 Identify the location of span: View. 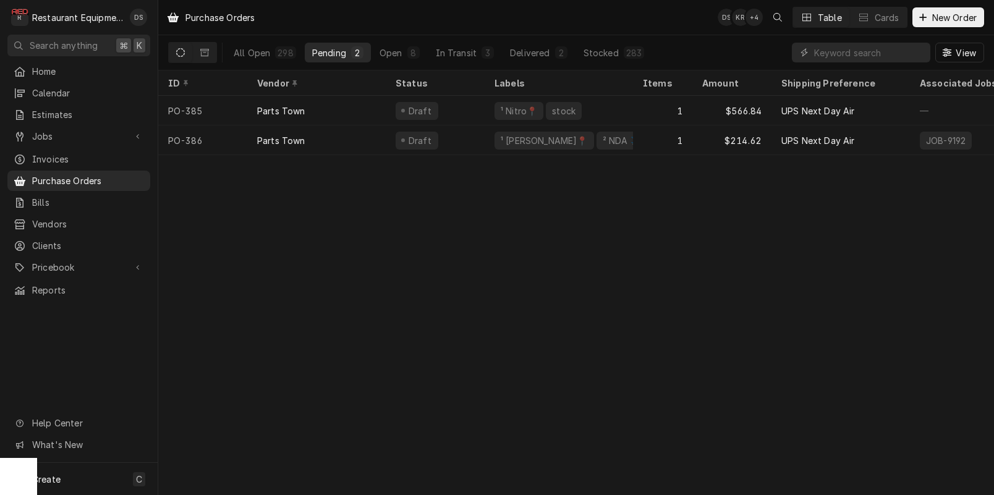
(965, 53).